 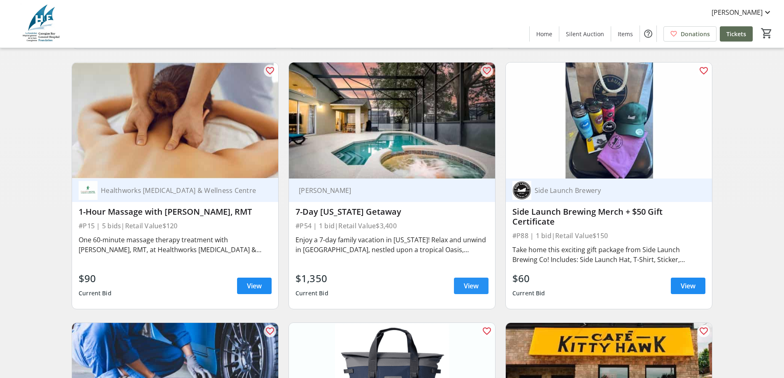 I want to click on button: Cart, so click(x=767, y=33).